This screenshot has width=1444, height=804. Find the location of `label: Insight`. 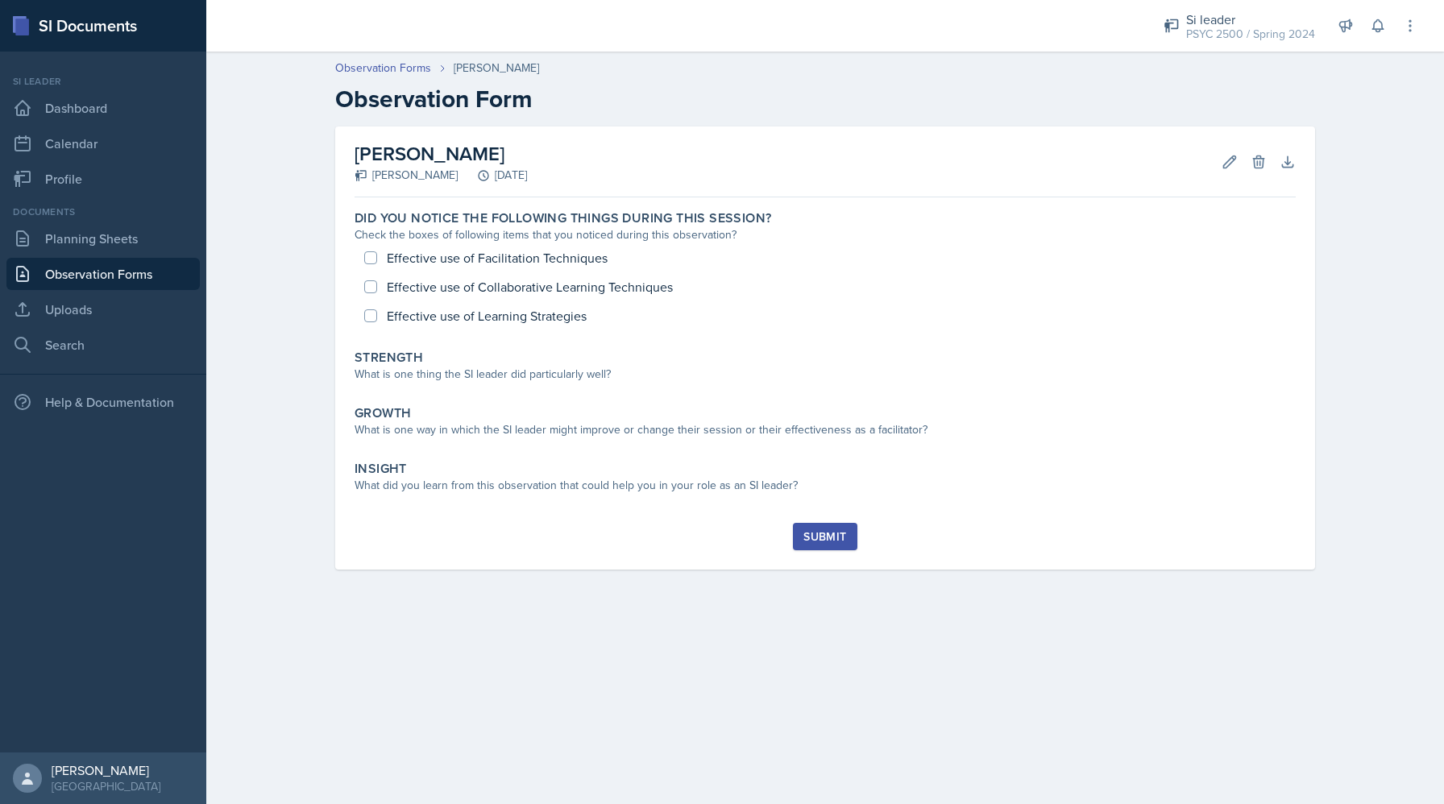

label: Insight is located at coordinates (380, 469).